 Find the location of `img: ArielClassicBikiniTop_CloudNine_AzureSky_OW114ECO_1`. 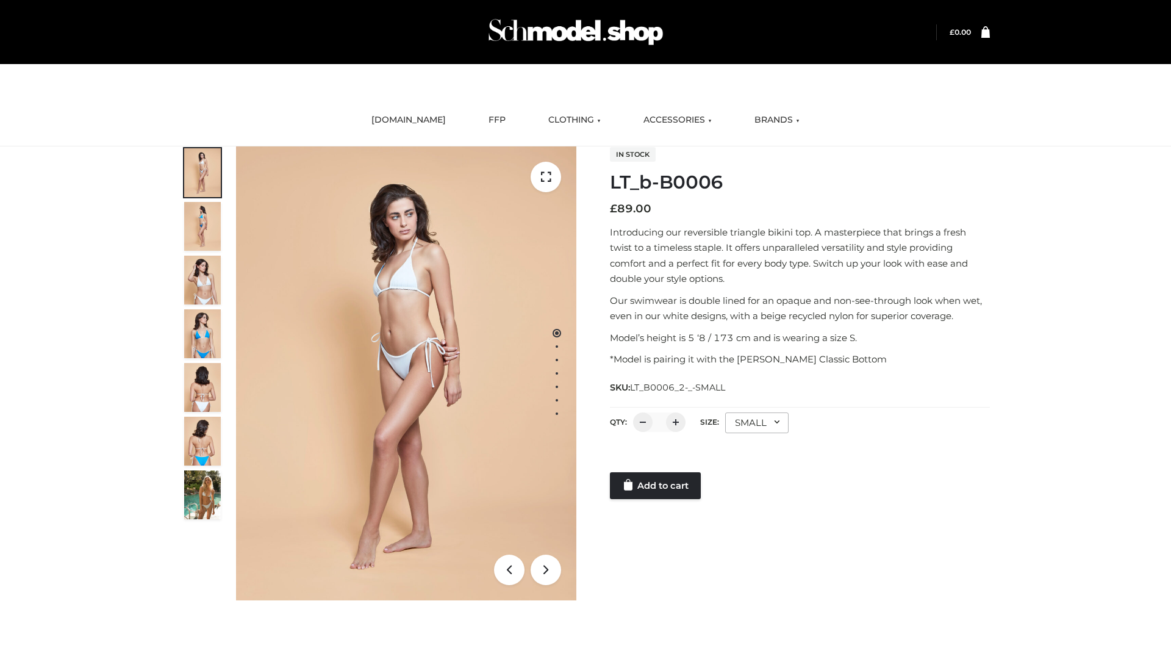

img: ArielClassicBikiniTop_CloudNine_AzureSky_OW114ECO_1 is located at coordinates (406, 373).